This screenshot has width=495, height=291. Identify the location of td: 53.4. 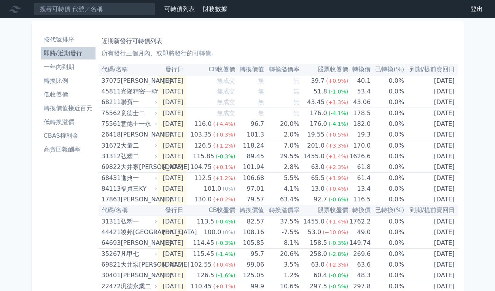
(359, 91).